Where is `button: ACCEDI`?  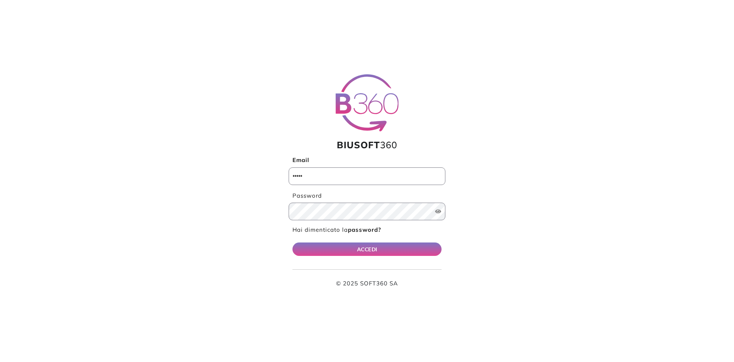 button: ACCEDI is located at coordinates (367, 249).